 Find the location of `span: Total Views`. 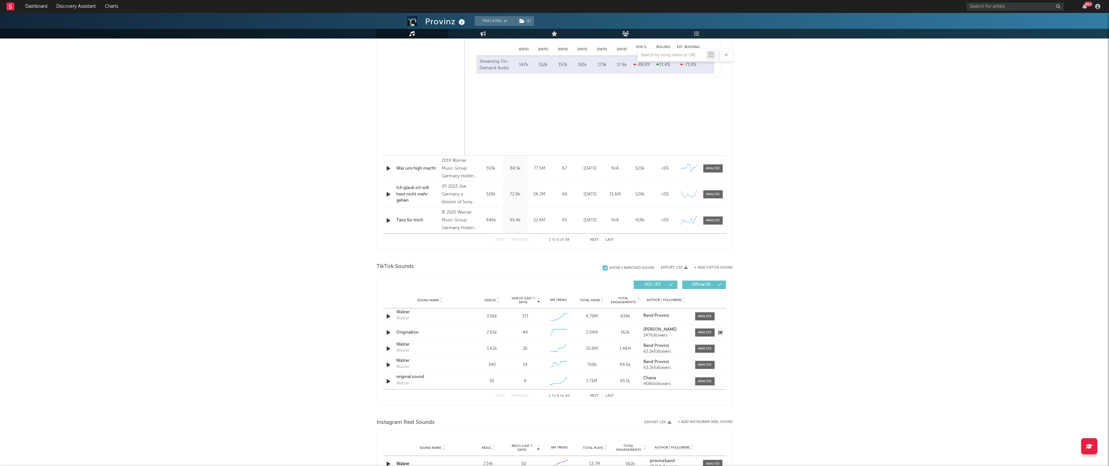

span: Total Views is located at coordinates (590, 300).